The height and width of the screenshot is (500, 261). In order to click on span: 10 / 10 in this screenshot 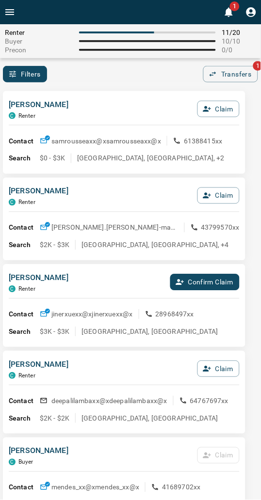, I will do `click(239, 41)`.